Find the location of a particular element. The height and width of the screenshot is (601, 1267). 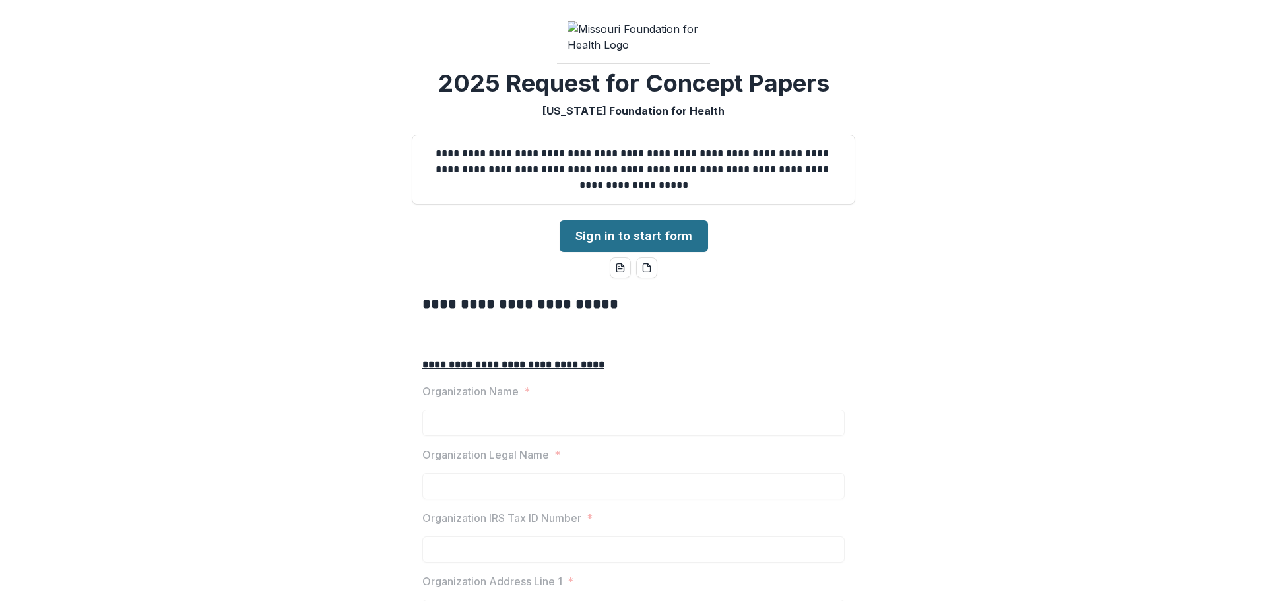

h2: 2025 Request for Concept Papers is located at coordinates (633, 83).